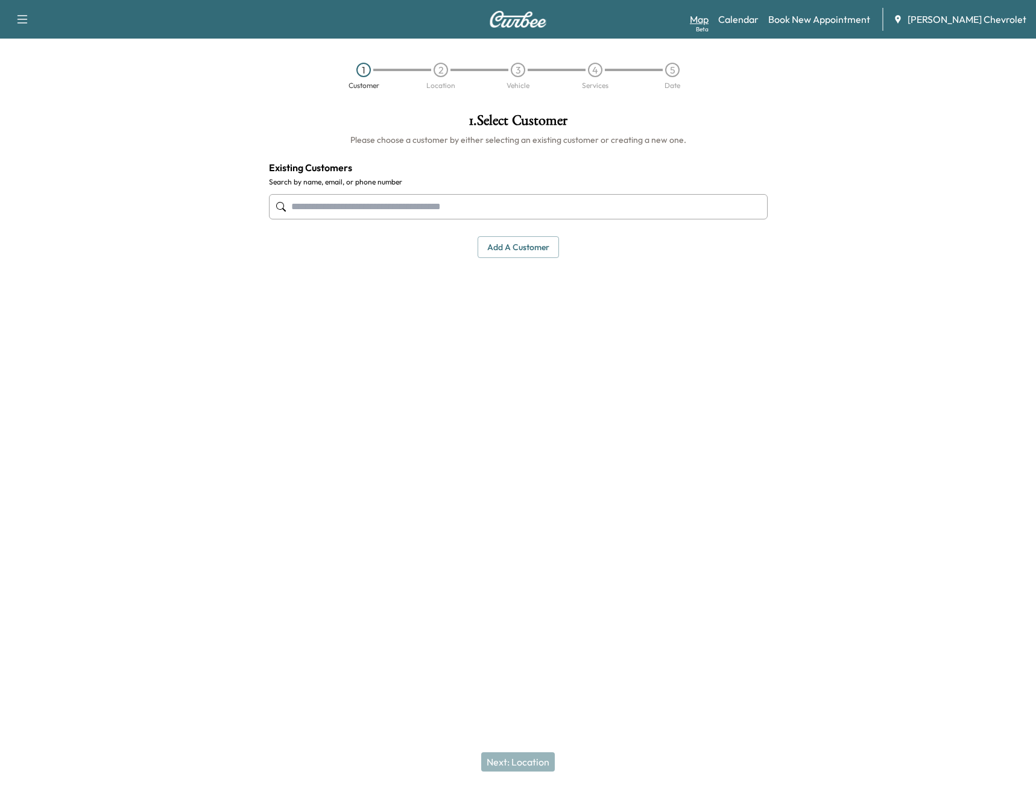 Image resolution: width=1036 pixels, height=786 pixels. I want to click on a: Calendar, so click(738, 19).